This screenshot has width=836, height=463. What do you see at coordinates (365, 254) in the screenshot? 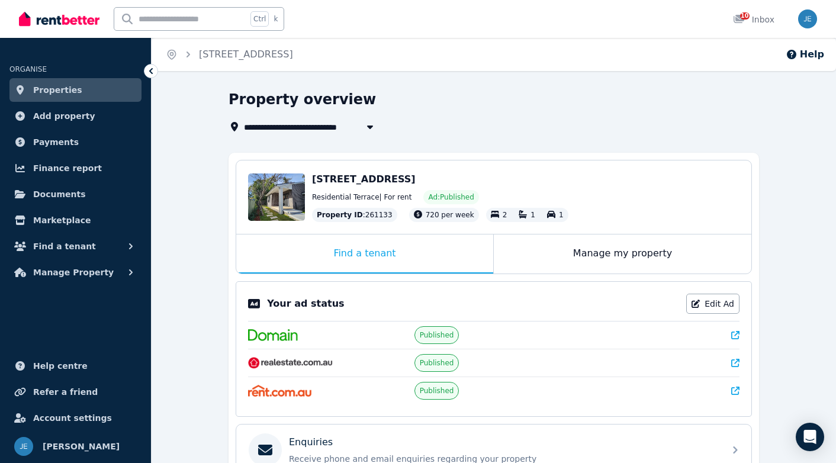
I see `div: Find a tenant` at bounding box center [365, 254].